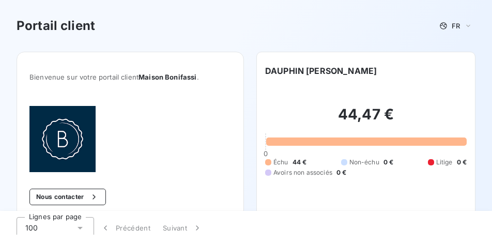 The height and width of the screenshot is (245, 492). What do you see at coordinates (300, 162) in the screenshot?
I see `span: 44 €` at bounding box center [300, 162].